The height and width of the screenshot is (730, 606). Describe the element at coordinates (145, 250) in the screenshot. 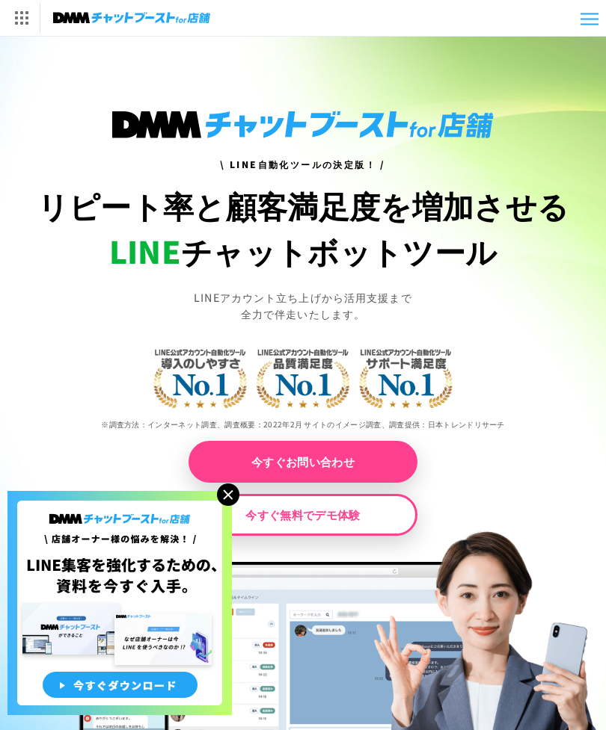

I see `span: LINE` at that location.